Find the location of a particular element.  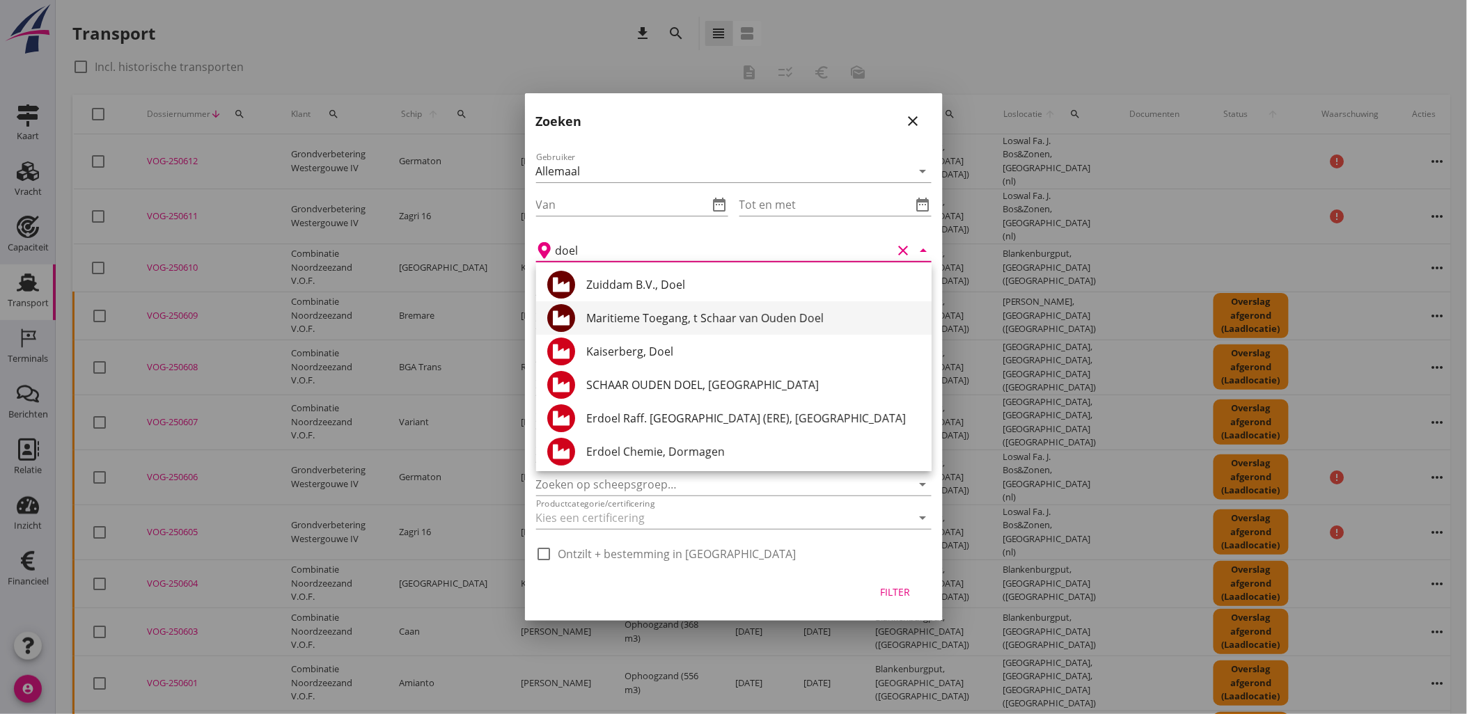

div: Kaiserberg, Doel is located at coordinates (753, 352).